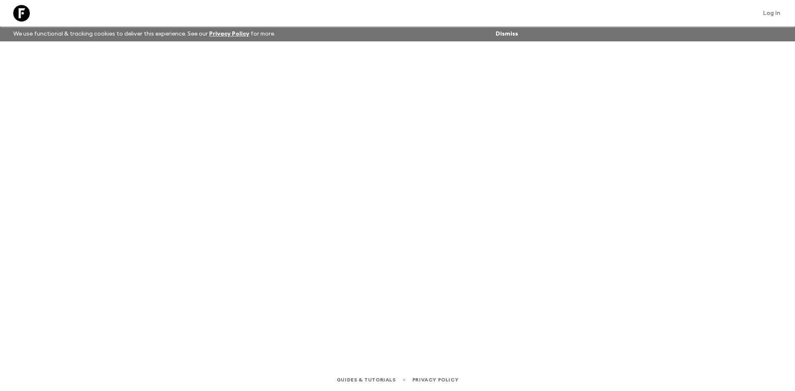 The width and height of the screenshot is (795, 391). Describe the element at coordinates (507, 34) in the screenshot. I see `button: Dismiss` at that location.